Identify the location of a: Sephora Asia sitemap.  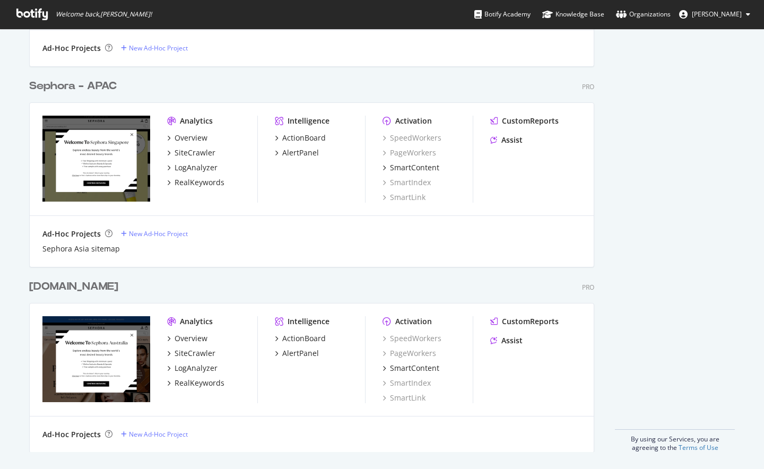
(81, 249).